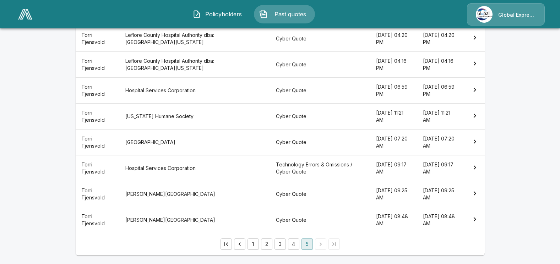  I want to click on button: Go to first page, so click(226, 244).